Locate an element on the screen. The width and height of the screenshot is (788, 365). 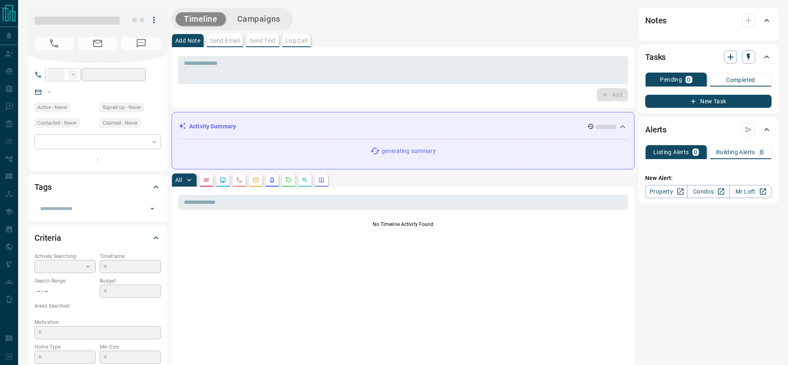
p: Completed is located at coordinates (740, 80).